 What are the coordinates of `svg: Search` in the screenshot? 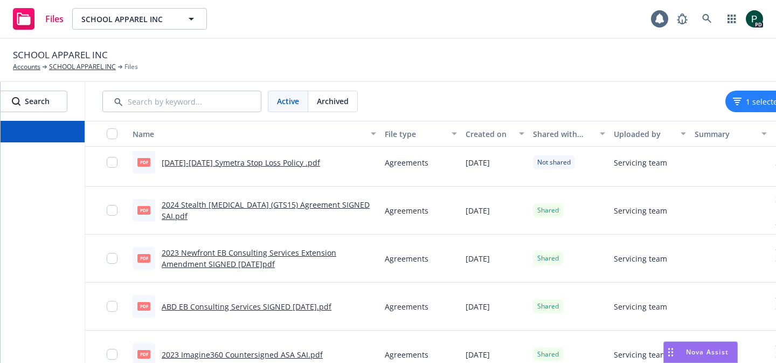 It's located at (16, 101).